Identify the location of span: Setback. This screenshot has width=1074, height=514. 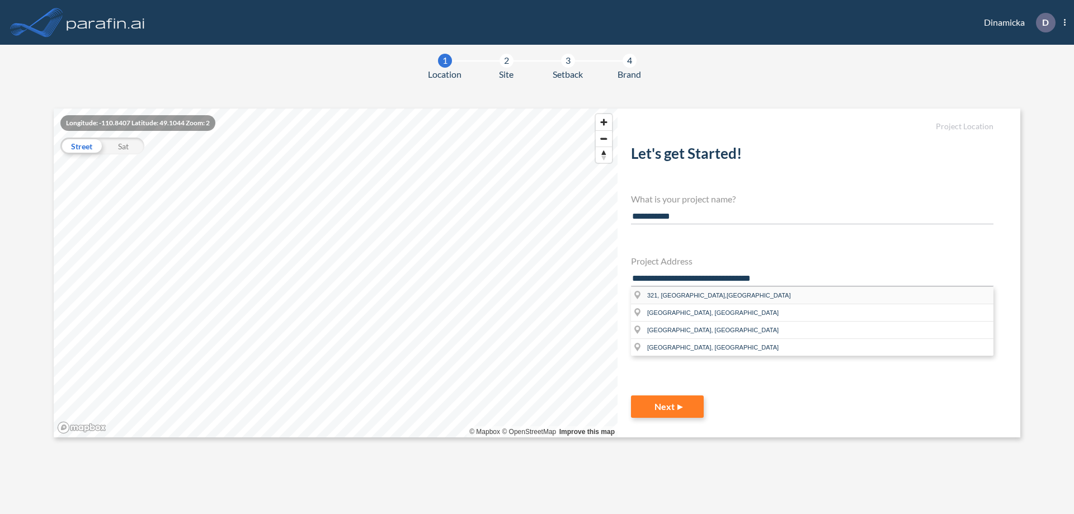
(568, 74).